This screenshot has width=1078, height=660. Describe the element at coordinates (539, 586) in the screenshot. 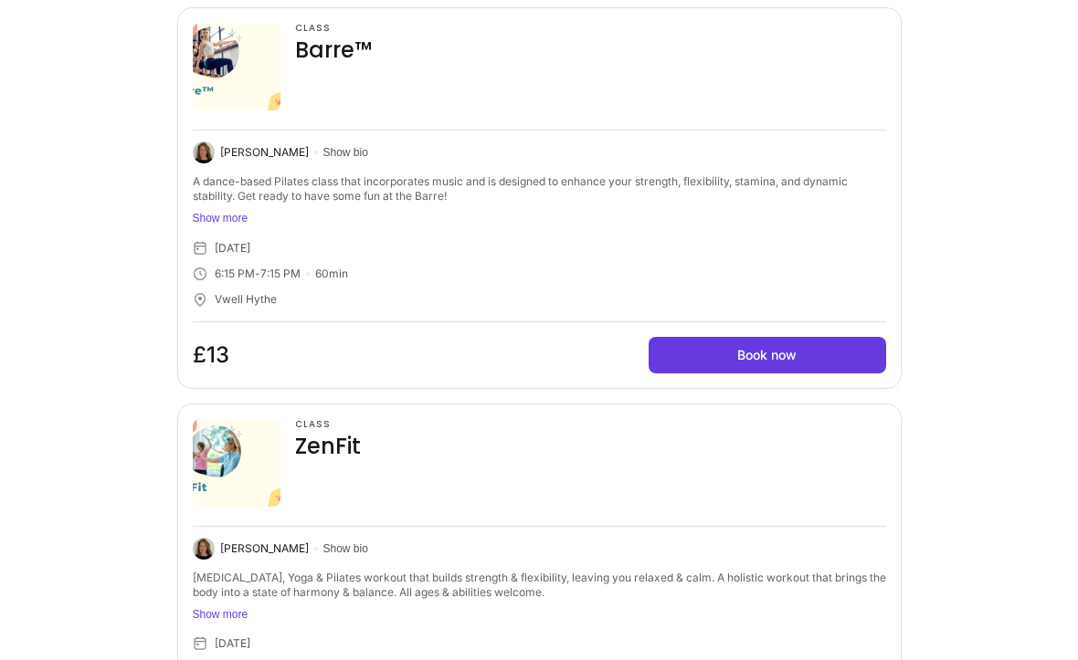

I see `div: Tai Chi, Yoga & Pilates workout that builds strength & flexibility, leaving you relaxed & calm. A...` at that location.